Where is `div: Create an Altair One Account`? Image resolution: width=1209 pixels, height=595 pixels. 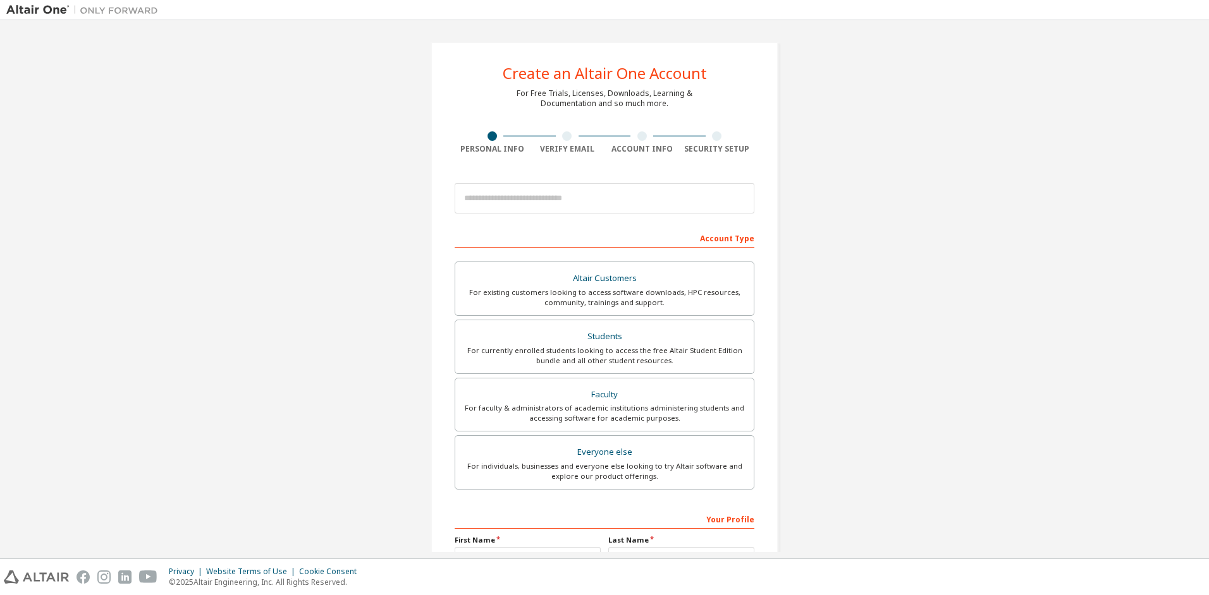 div: Create an Altair One Account is located at coordinates (604, 73).